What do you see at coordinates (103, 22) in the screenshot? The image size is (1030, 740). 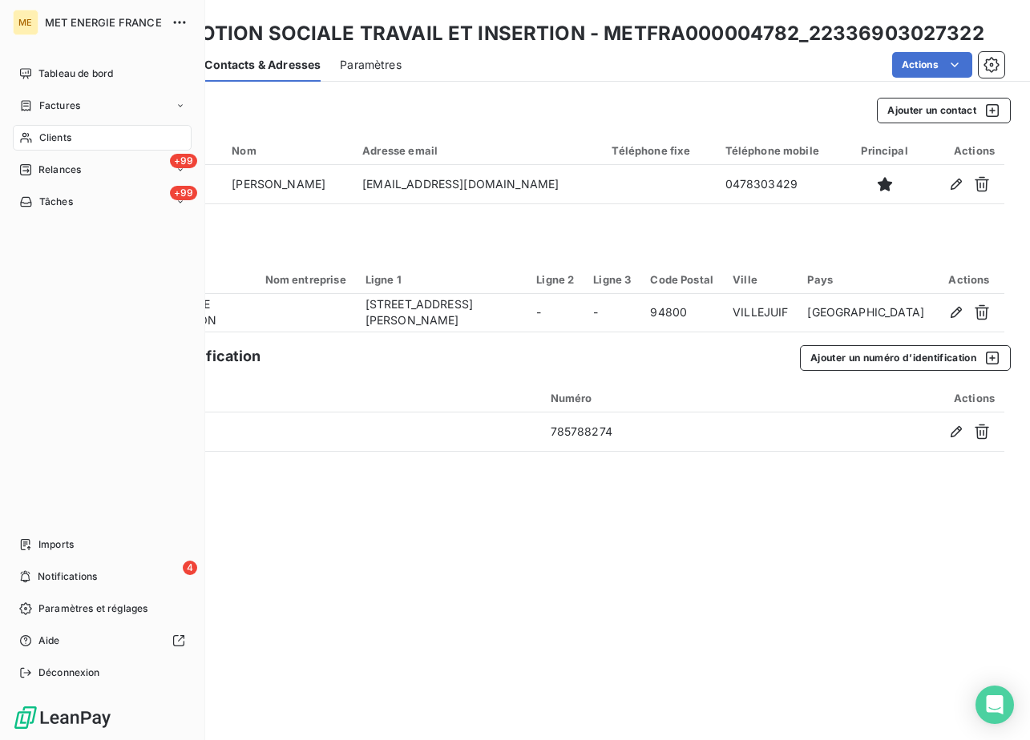 I see `span: MET ENERGIE FRANCE` at bounding box center [103, 22].